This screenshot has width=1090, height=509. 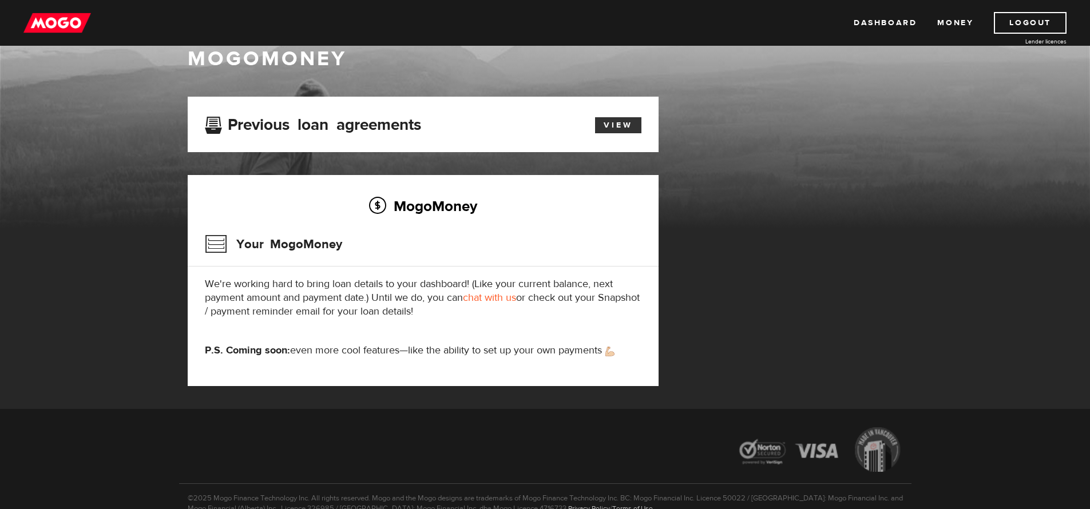 I want to click on a: chat with us, so click(x=489, y=298).